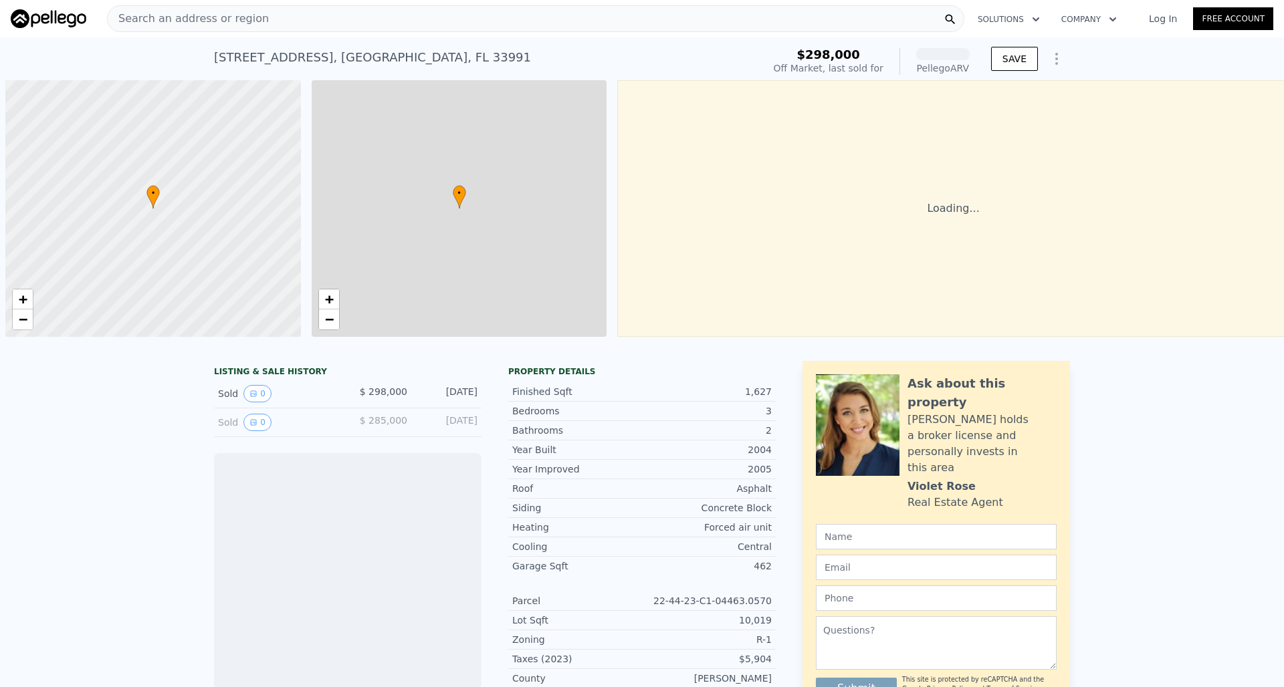 The image size is (1284, 687). I want to click on div: Year Built, so click(577, 450).